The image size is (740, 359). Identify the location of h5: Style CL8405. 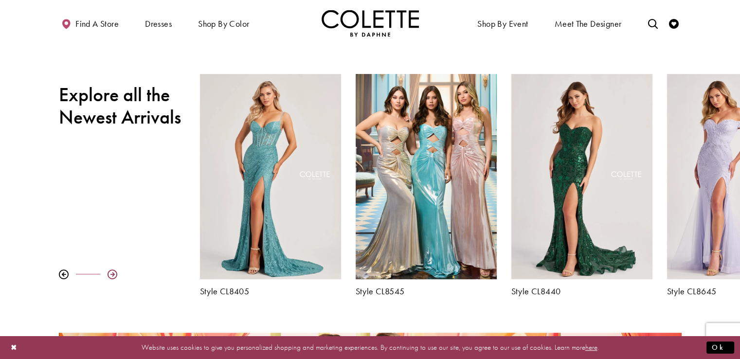
(271, 292).